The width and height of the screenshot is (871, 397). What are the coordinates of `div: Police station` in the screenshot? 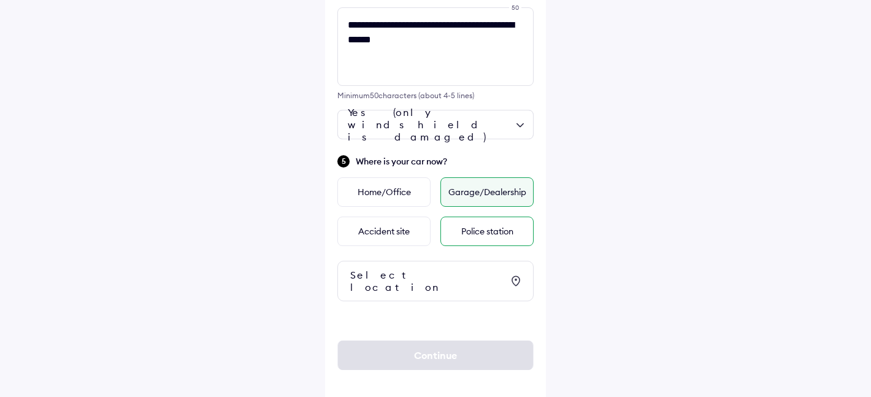 It's located at (487, 231).